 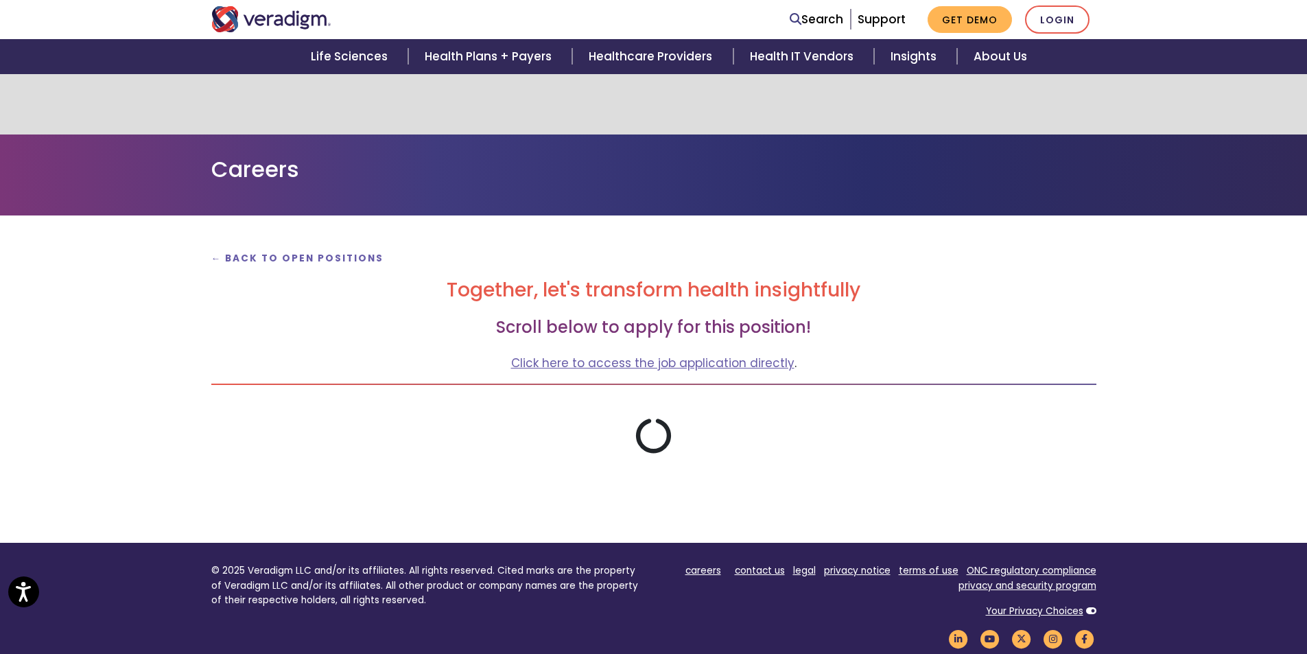 I want to click on h3: Scroll below to apply for this position!, so click(x=654, y=327).